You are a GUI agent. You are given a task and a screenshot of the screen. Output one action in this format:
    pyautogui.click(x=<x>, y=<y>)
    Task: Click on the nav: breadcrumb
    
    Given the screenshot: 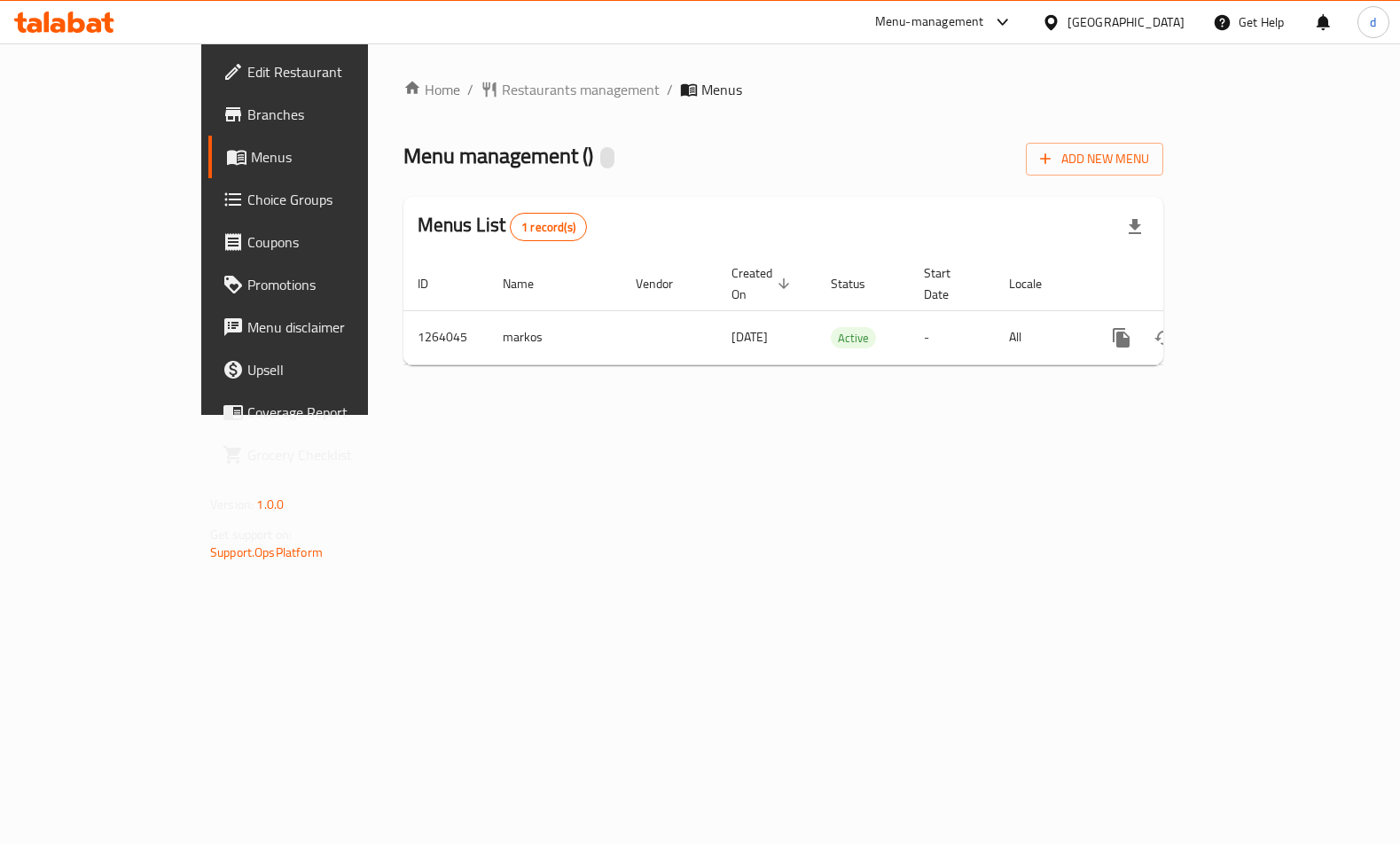 What is the action you would take?
    pyautogui.click(x=783, y=90)
    